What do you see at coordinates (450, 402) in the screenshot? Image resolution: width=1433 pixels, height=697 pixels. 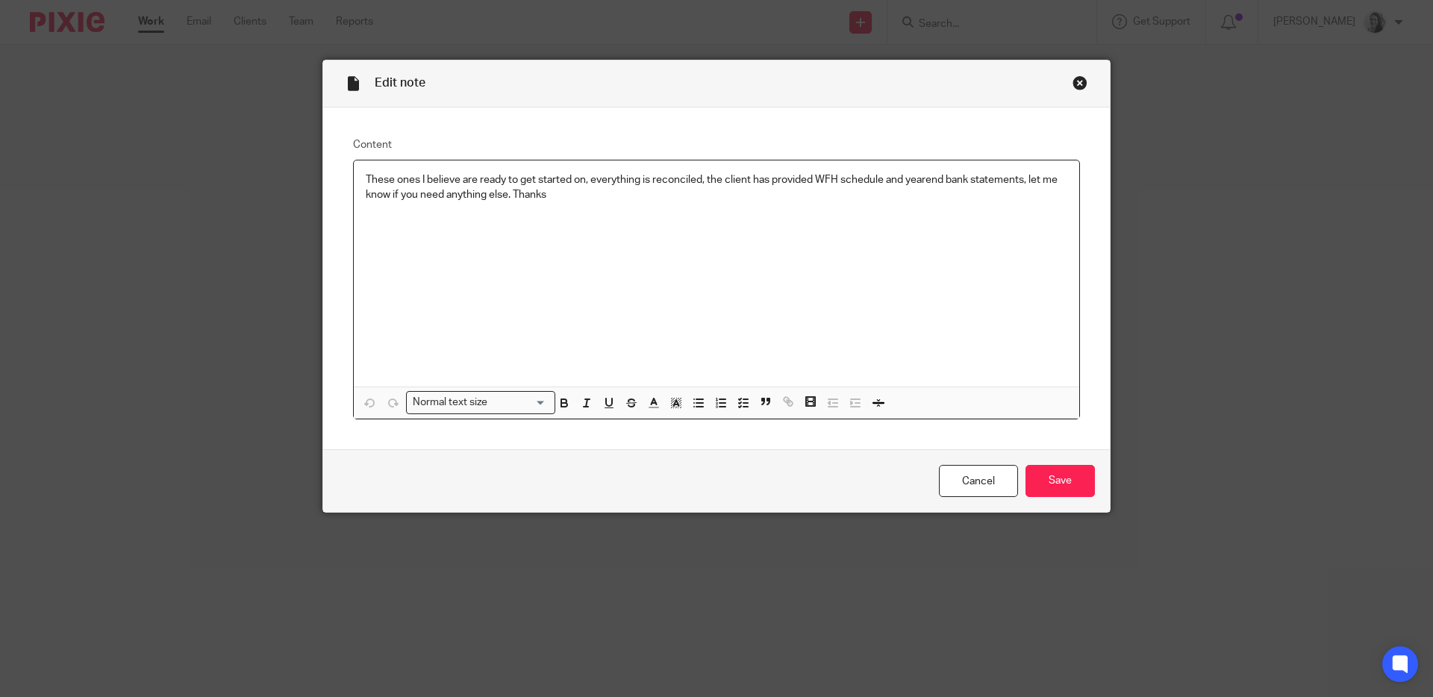 I see `span: Normal text size` at bounding box center [450, 402].